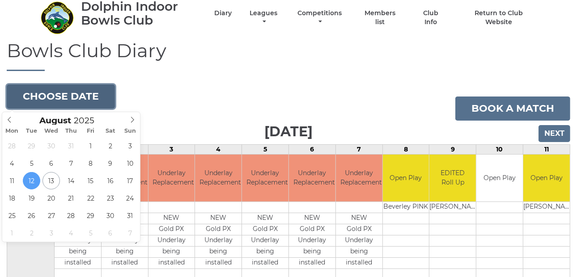 The height and width of the screenshot is (277, 577). What do you see at coordinates (453, 178) in the screenshot?
I see `td: EDITED Roll Up` at bounding box center [453, 178].